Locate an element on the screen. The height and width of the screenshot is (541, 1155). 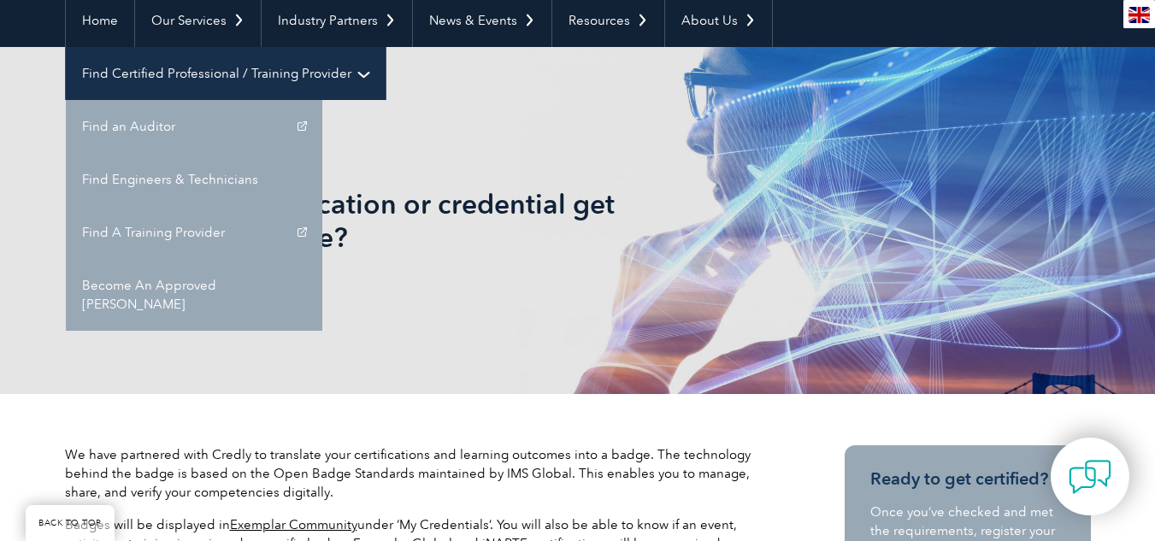
a: Exemplar Community is located at coordinates (293, 525).